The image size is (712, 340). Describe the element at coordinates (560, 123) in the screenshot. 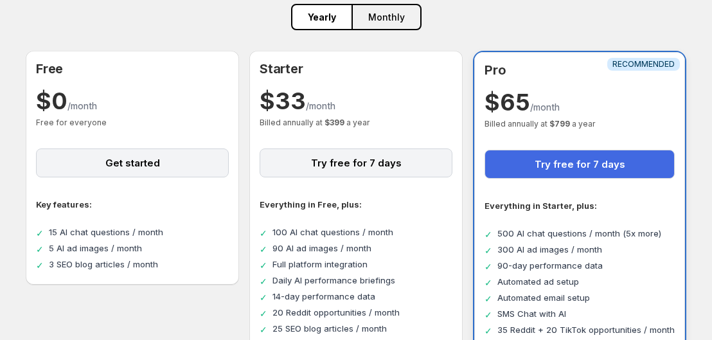

I see `strong: $ 799` at that location.